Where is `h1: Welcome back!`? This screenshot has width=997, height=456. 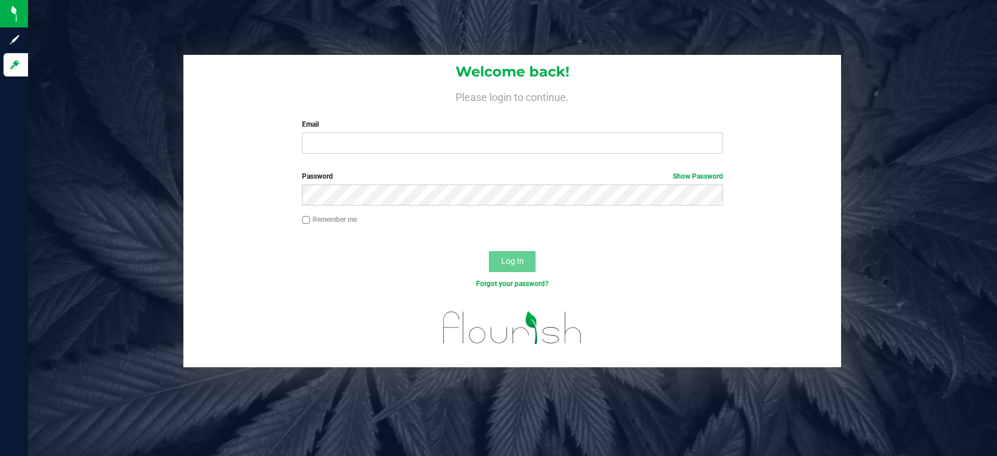 h1: Welcome back! is located at coordinates (512, 72).